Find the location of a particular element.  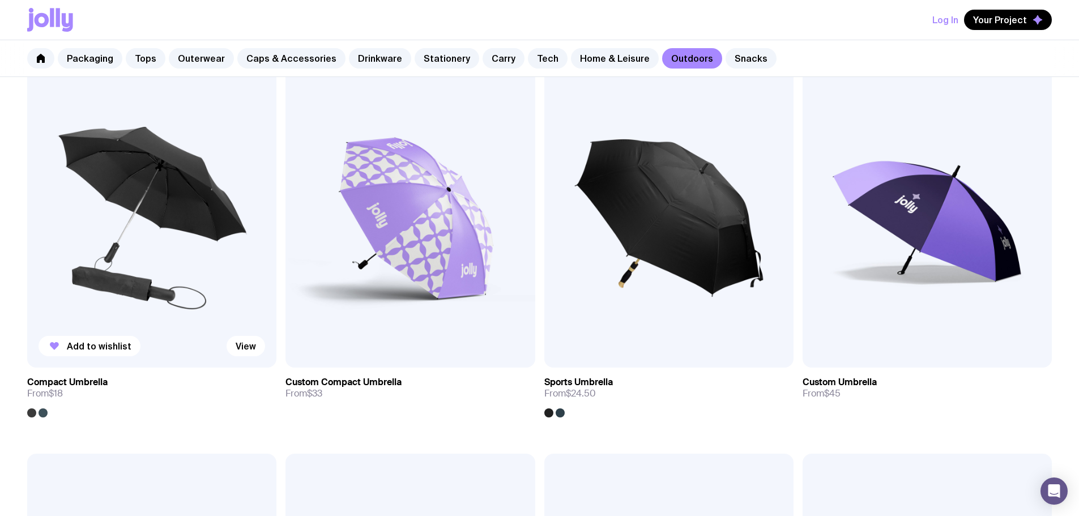

button: Add to wishlist is located at coordinates (89, 346).